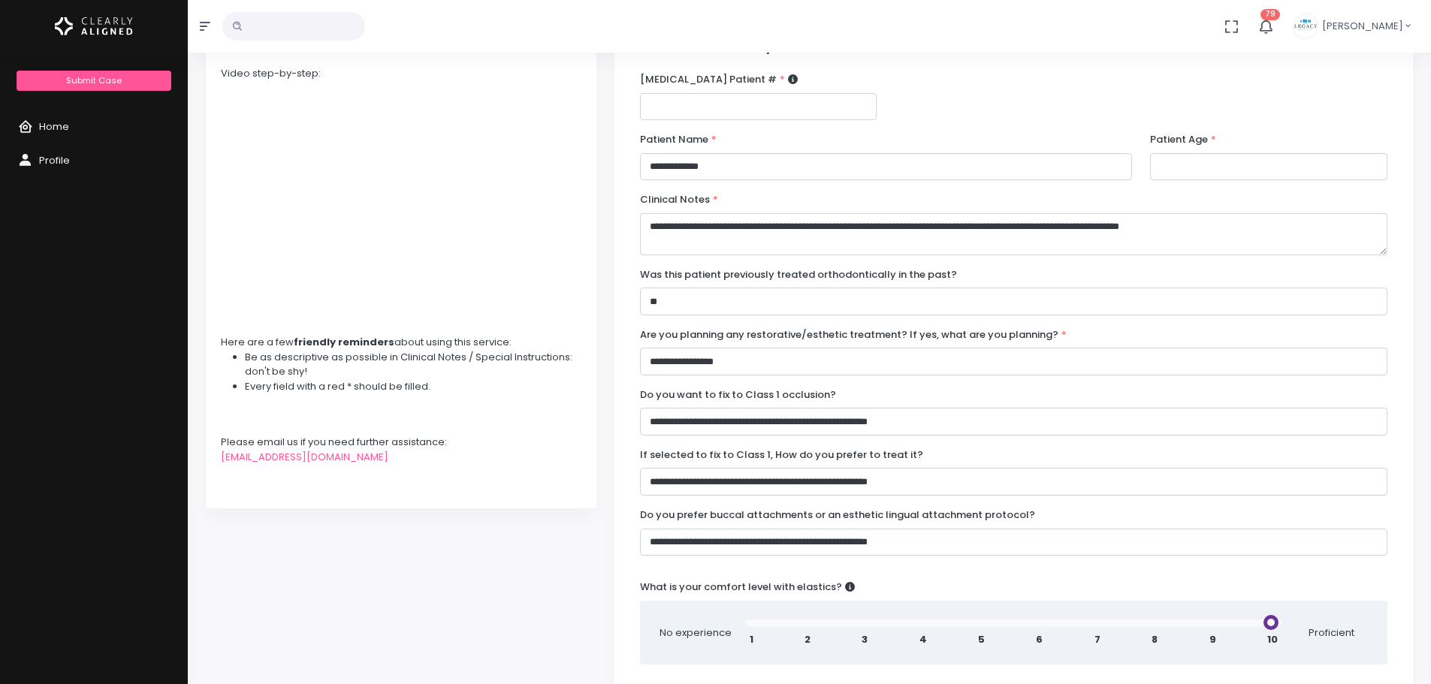 Image resolution: width=1431 pixels, height=684 pixels. Describe the element at coordinates (747, 587) in the screenshot. I see `label: What is your comfort level with elastics?` at that location.